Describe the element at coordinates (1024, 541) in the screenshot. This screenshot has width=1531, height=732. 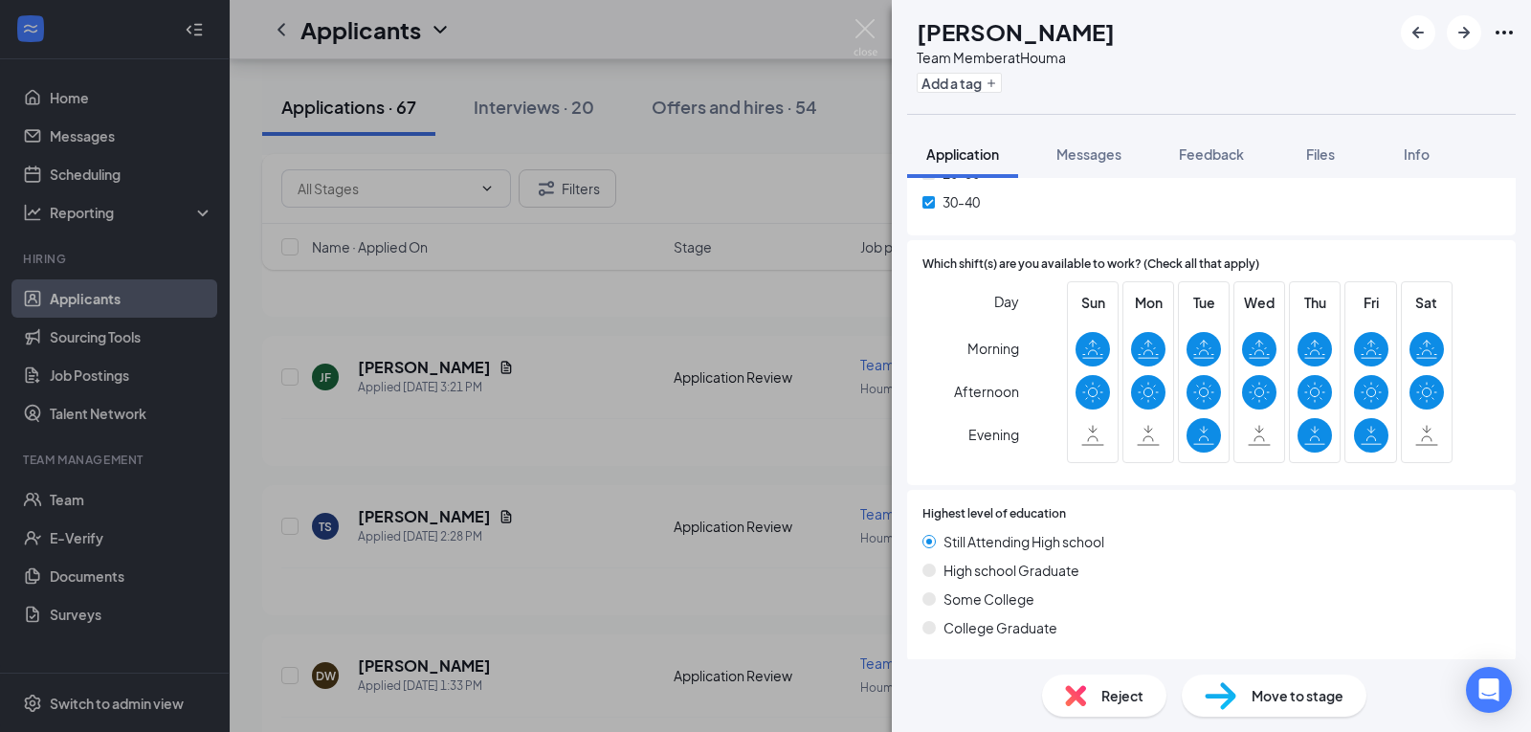
I see `span: Still Attending High school` at that location.